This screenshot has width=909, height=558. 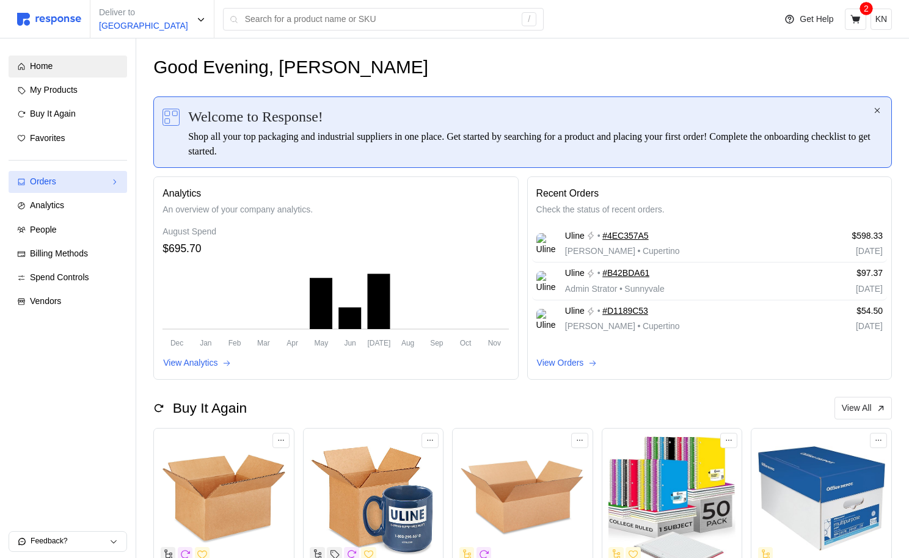 What do you see at coordinates (48, 138) in the screenshot?
I see `span: Favorites` at bounding box center [48, 138].